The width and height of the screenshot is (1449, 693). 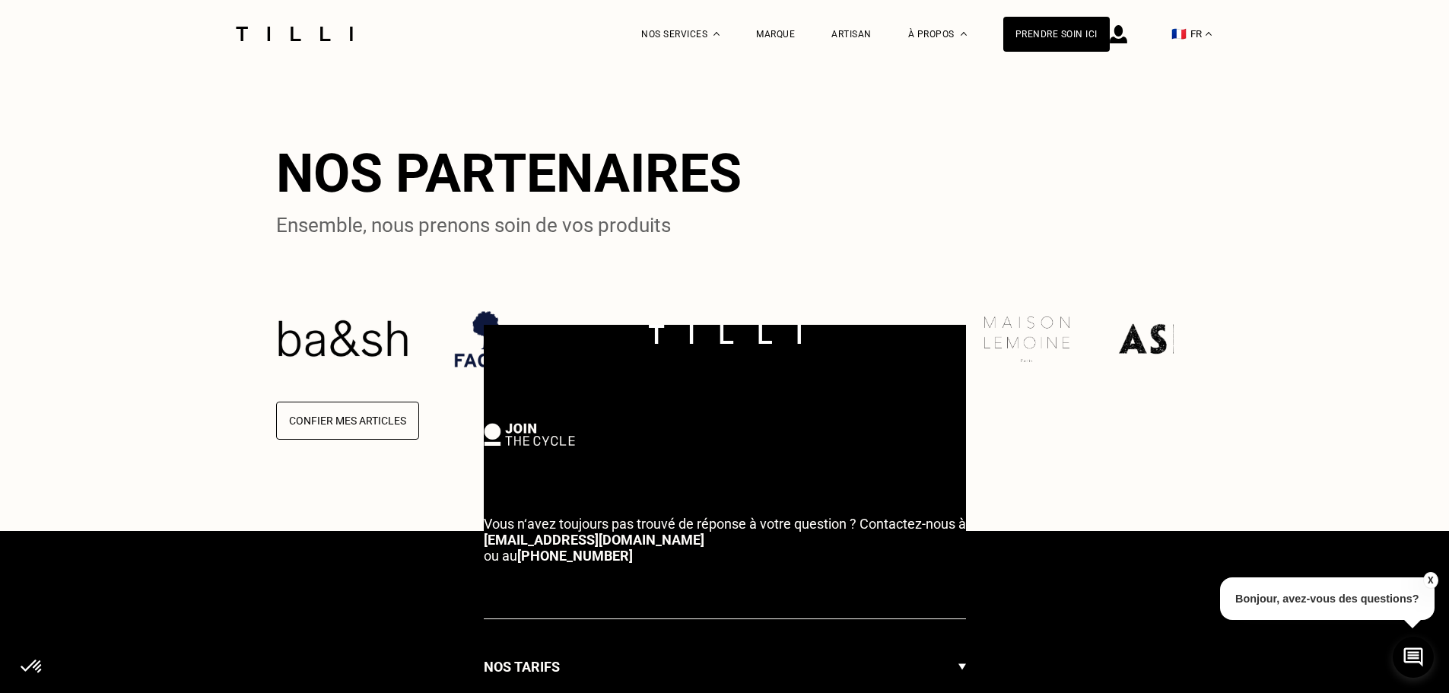 I want to click on a: Artisan, so click(x=851, y=34).